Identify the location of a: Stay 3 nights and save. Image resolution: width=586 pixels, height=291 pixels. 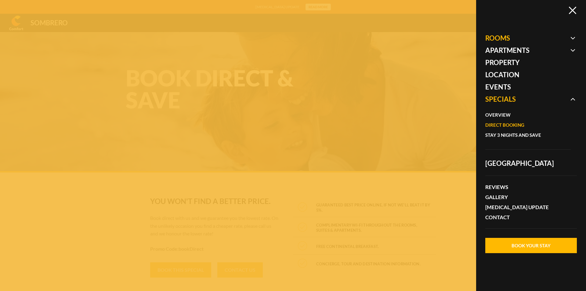
(525, 135).